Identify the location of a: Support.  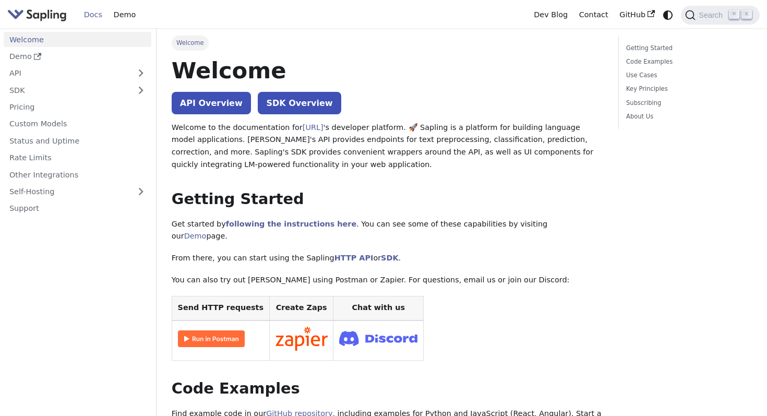
(77, 208).